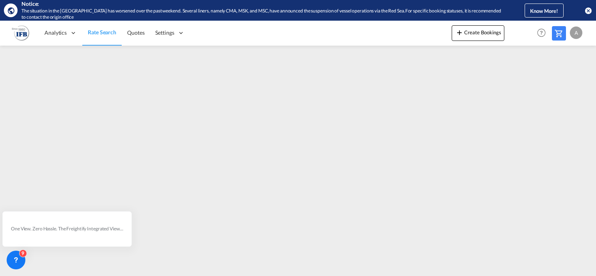  What do you see at coordinates (55, 33) in the screenshot?
I see `span: Analytics` at bounding box center [55, 33].